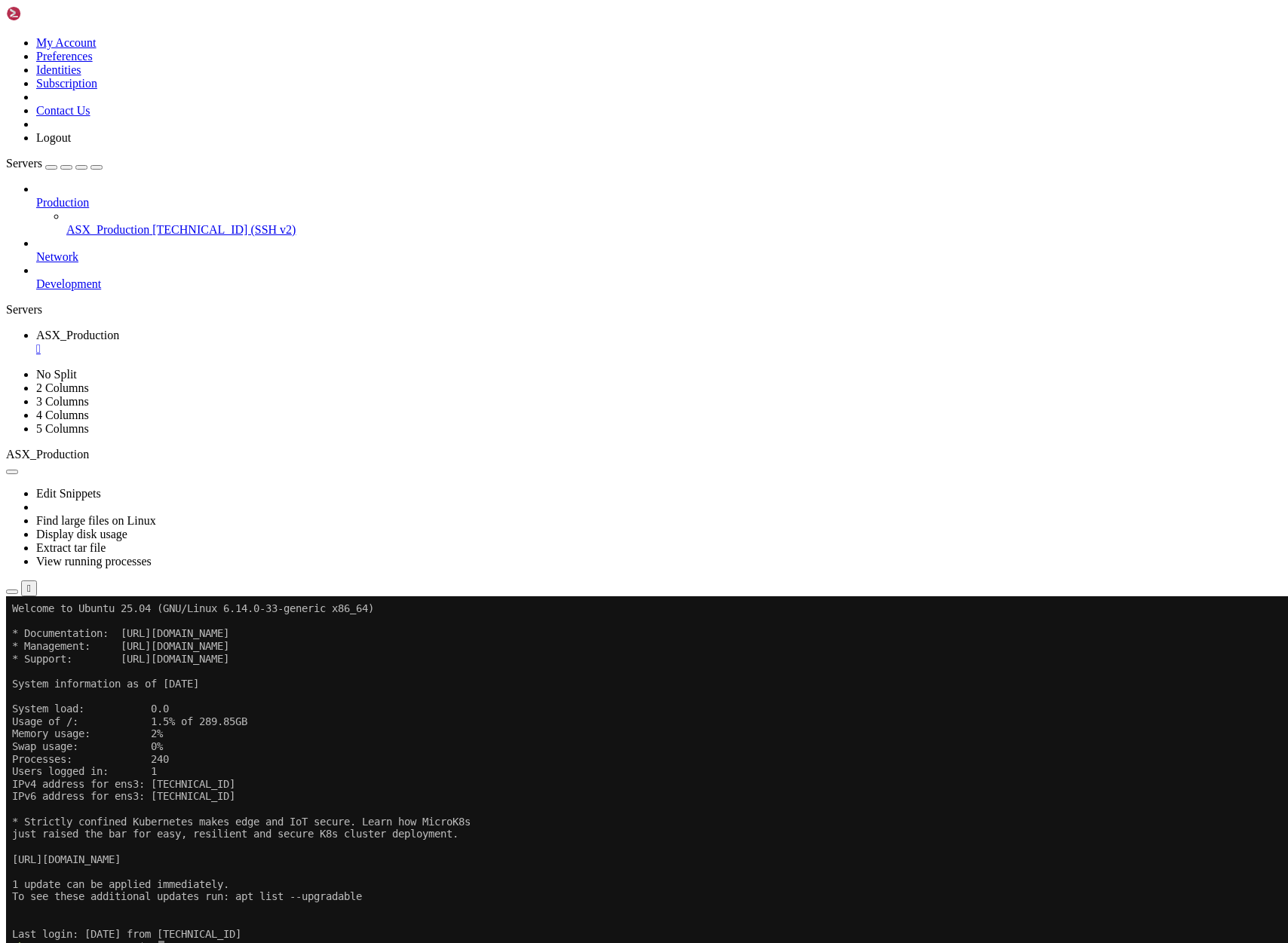 The height and width of the screenshot is (943, 1288). I want to click on a: ASX_Production, so click(659, 342).